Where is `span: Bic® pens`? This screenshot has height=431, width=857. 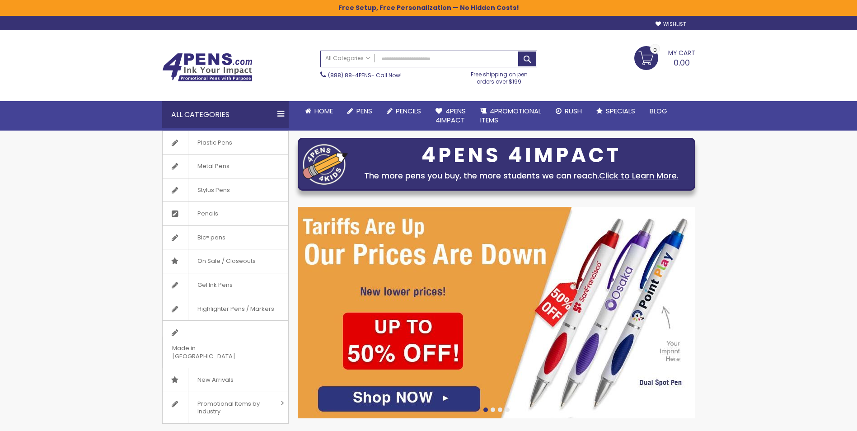
span: Bic® pens is located at coordinates (211, 237).